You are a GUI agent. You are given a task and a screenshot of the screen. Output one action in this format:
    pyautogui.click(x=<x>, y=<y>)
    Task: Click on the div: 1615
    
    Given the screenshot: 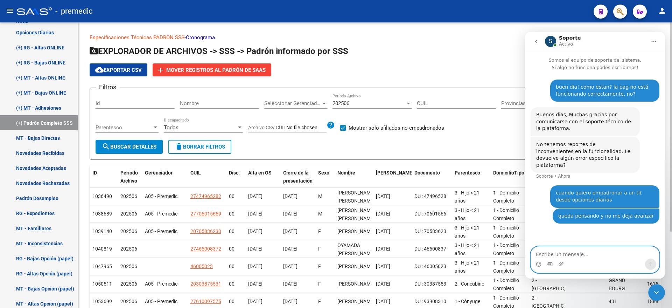 What is the action you would take?
    pyautogui.click(x=655, y=283)
    